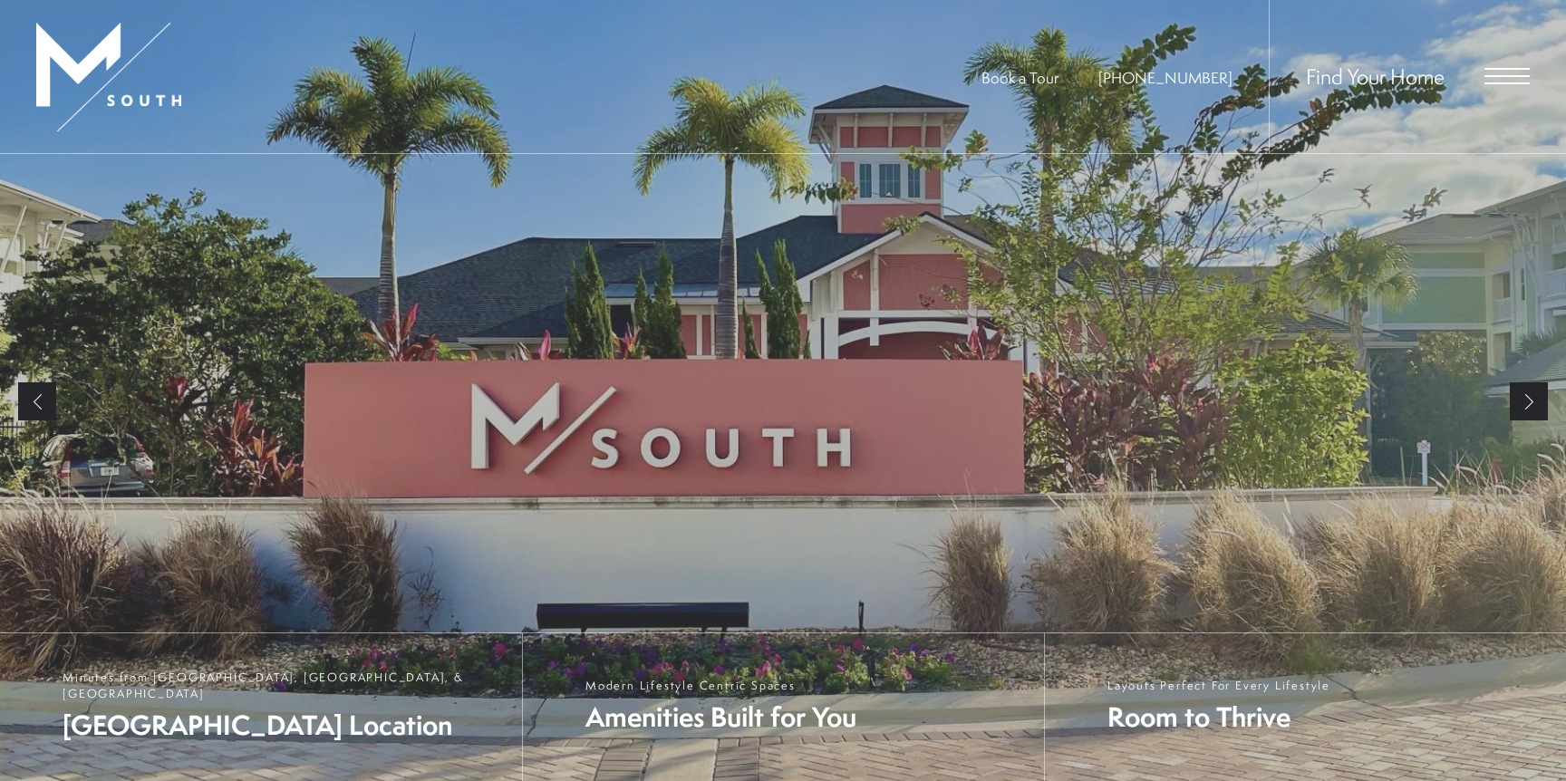  Describe the element at coordinates (721, 718) in the screenshot. I see `span: Amenities Built for You` at that location.